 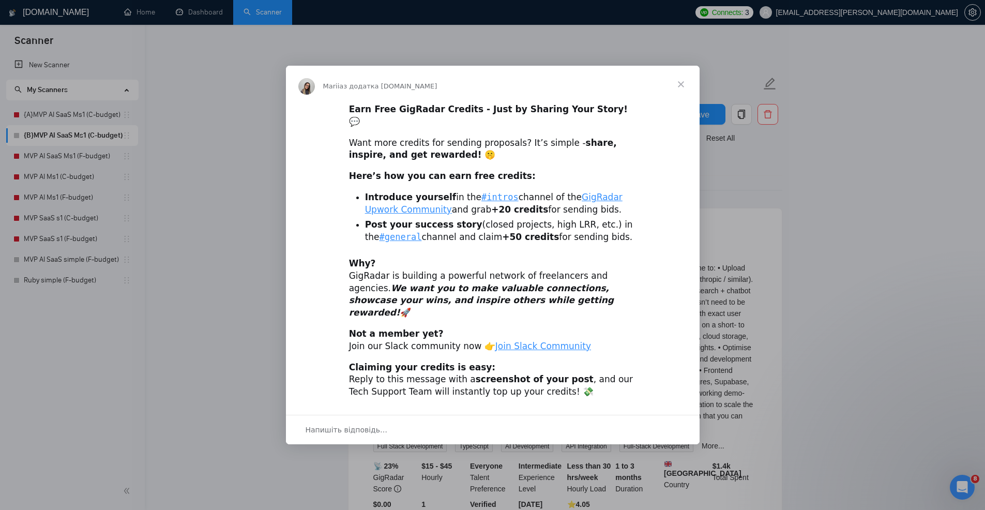 What do you see at coordinates (493, 340) in the screenshot?
I see `div: Join our Slack community now 👉` at bounding box center [493, 340].